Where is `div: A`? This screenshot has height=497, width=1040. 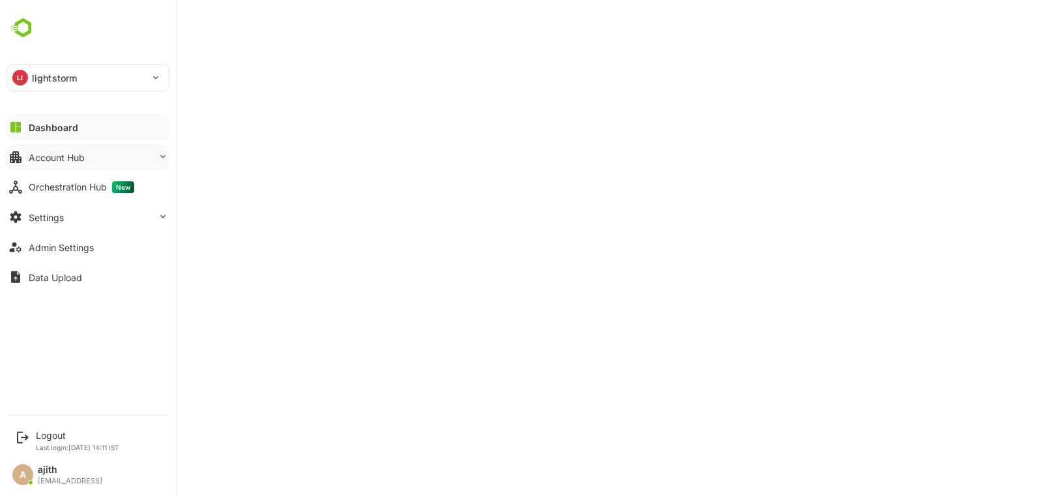
div: A is located at coordinates (23, 474).